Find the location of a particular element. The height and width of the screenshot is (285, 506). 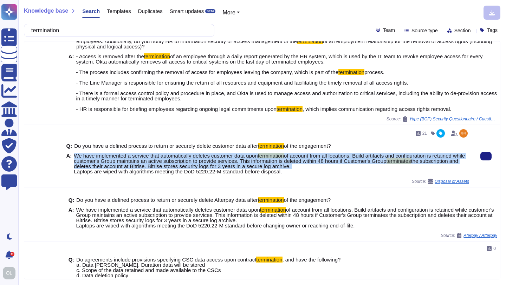

span: Duplicates is located at coordinates (150, 11).